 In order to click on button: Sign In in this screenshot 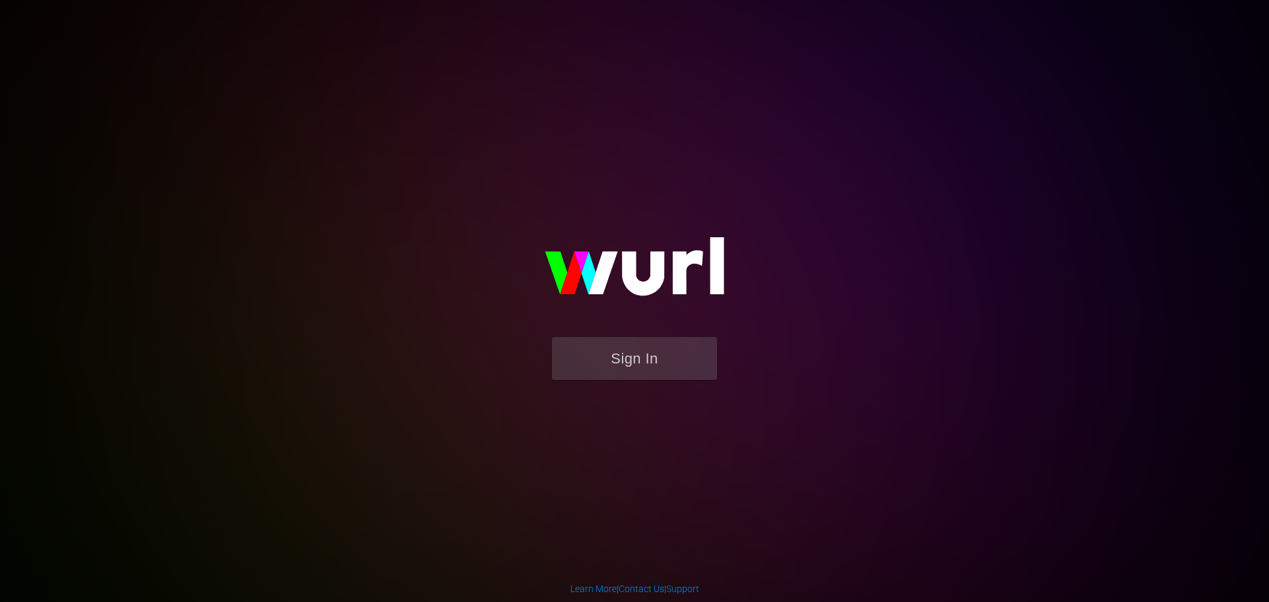, I will do `click(635, 358)`.